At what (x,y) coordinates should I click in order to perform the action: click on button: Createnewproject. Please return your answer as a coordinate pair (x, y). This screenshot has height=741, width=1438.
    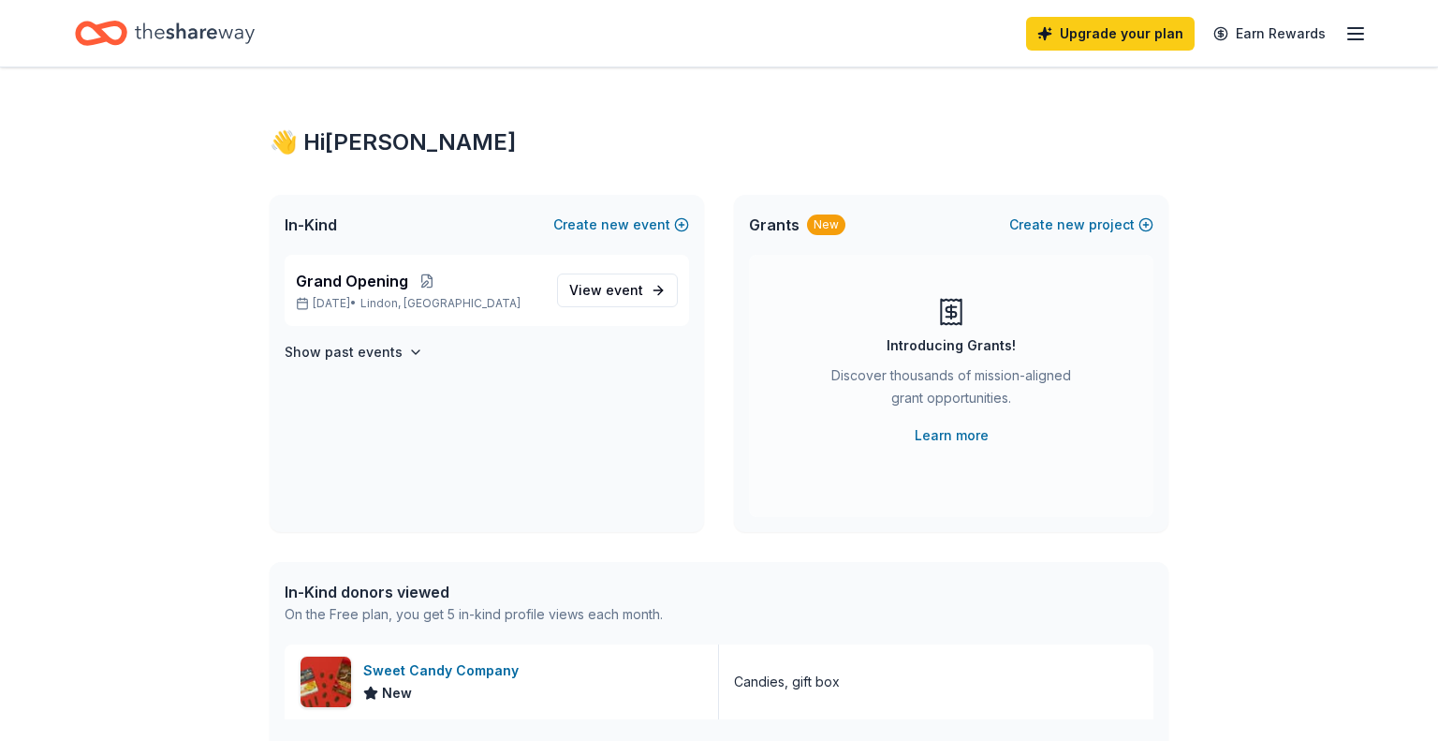
    Looking at the image, I should click on (1081, 225).